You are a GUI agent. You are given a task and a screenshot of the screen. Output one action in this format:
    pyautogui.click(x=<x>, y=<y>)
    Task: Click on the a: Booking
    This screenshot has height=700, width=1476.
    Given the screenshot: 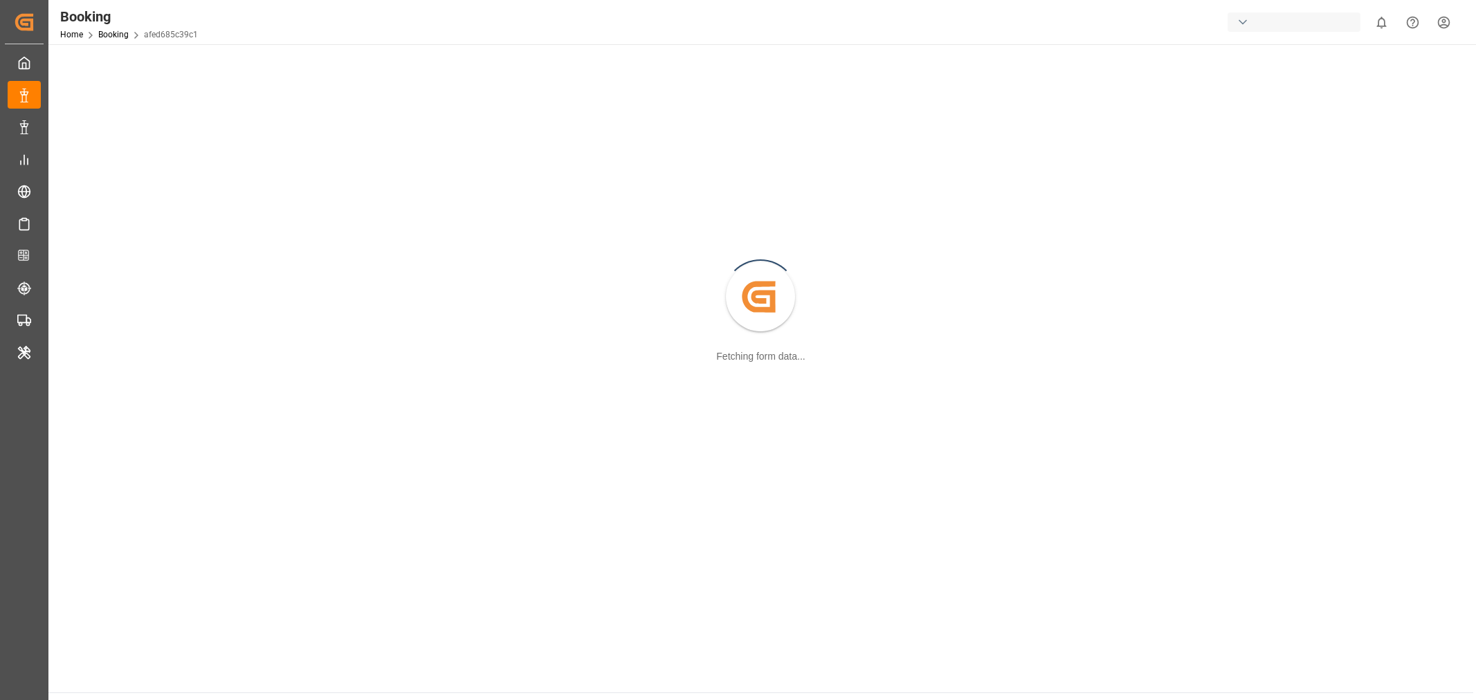 What is the action you would take?
    pyautogui.click(x=113, y=35)
    